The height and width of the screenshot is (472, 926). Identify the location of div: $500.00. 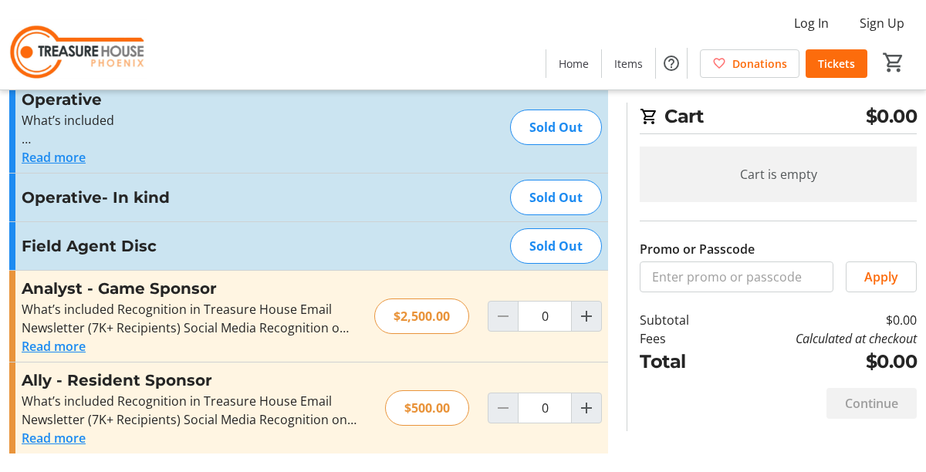
(427, 408).